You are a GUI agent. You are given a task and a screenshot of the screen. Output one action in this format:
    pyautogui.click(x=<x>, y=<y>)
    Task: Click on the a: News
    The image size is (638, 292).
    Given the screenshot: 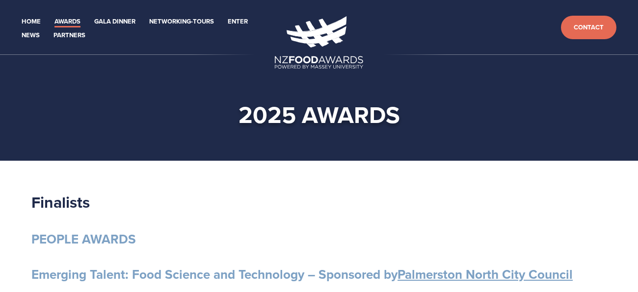 What is the action you would take?
    pyautogui.click(x=30, y=35)
    